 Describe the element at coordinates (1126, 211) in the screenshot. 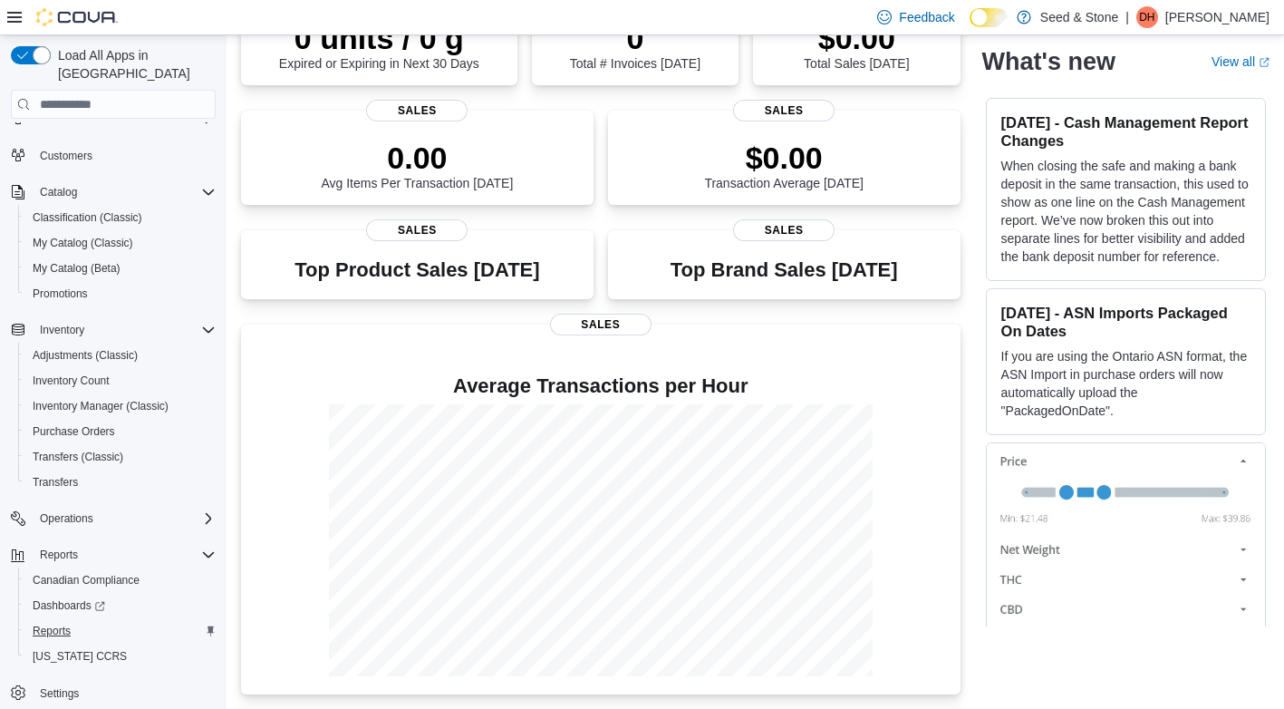

I see `p: When closing the safe and making a bank deposit in the same transaction, this used to show as one...` at that location.